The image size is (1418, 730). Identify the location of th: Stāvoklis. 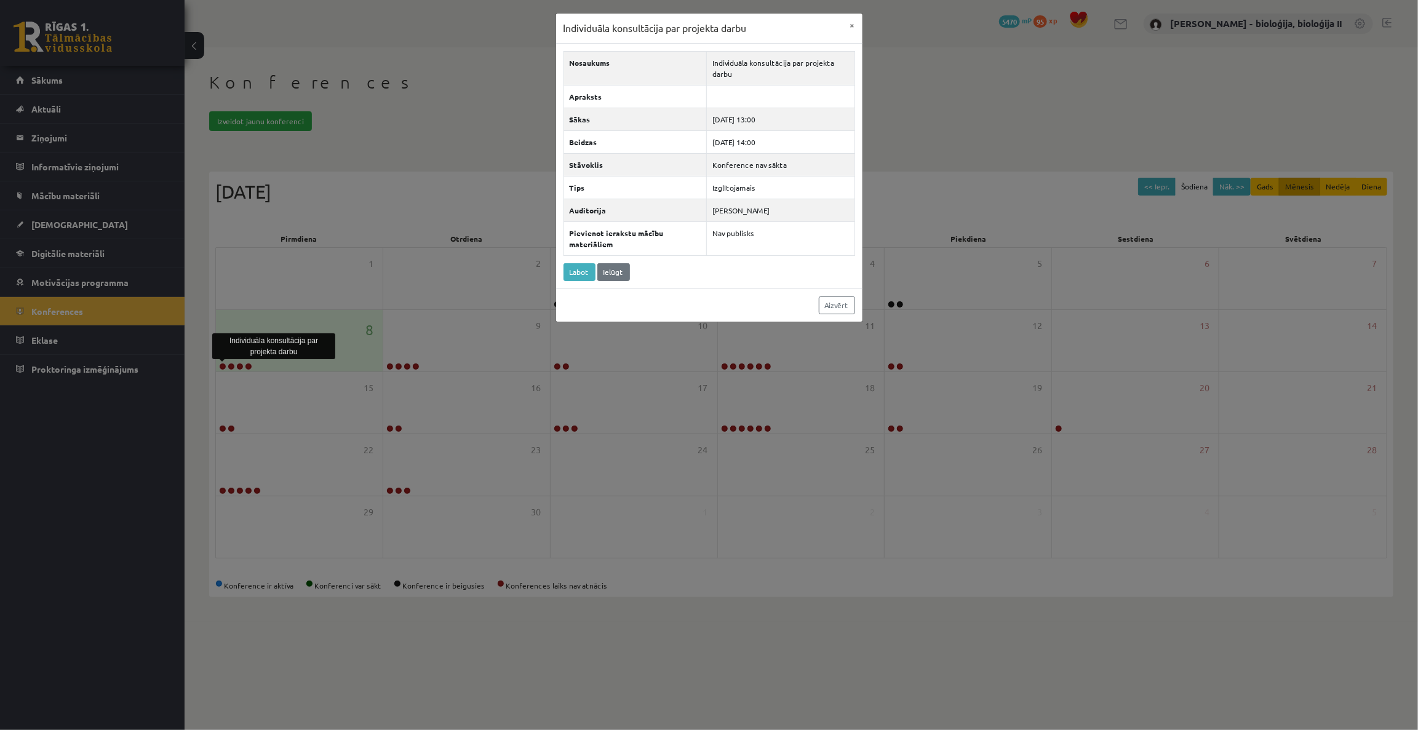
(635, 164).